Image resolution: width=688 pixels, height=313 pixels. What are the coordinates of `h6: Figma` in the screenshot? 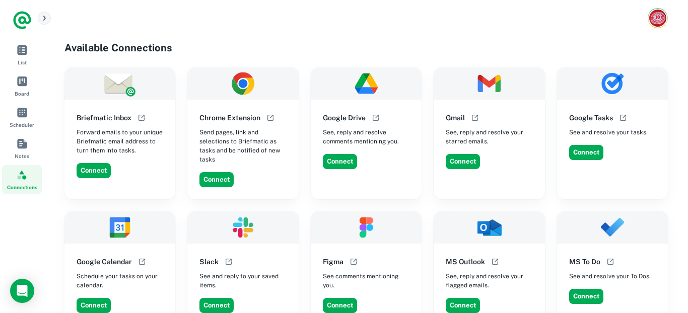 It's located at (333, 262).